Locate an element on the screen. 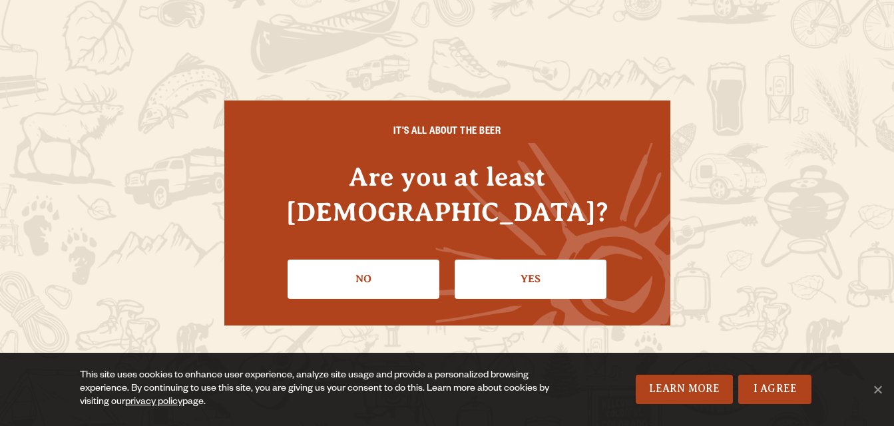 Image resolution: width=894 pixels, height=426 pixels. div: This site uses cookies to enhance user experience, analyze site usage and provide a personalized ... is located at coordinates (328, 390).